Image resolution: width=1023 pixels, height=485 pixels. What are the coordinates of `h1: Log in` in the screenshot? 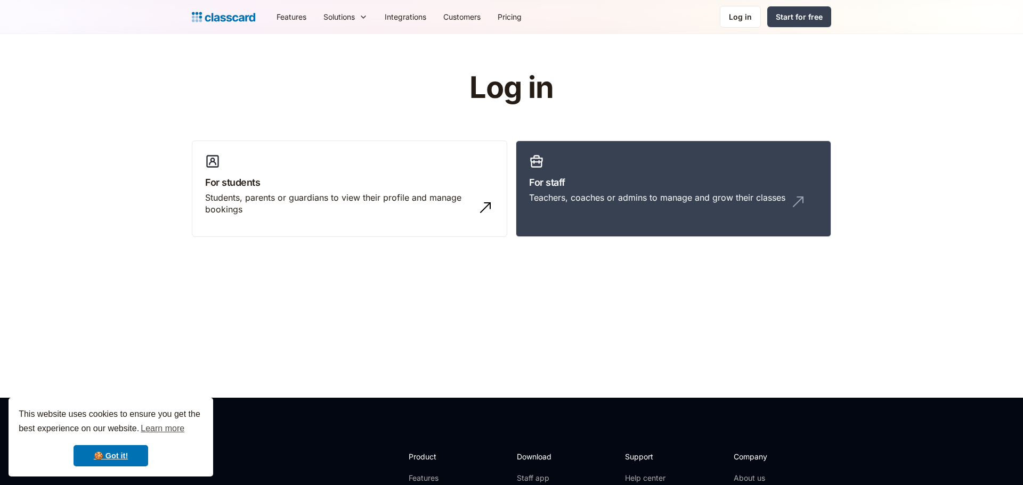 It's located at (511, 88).